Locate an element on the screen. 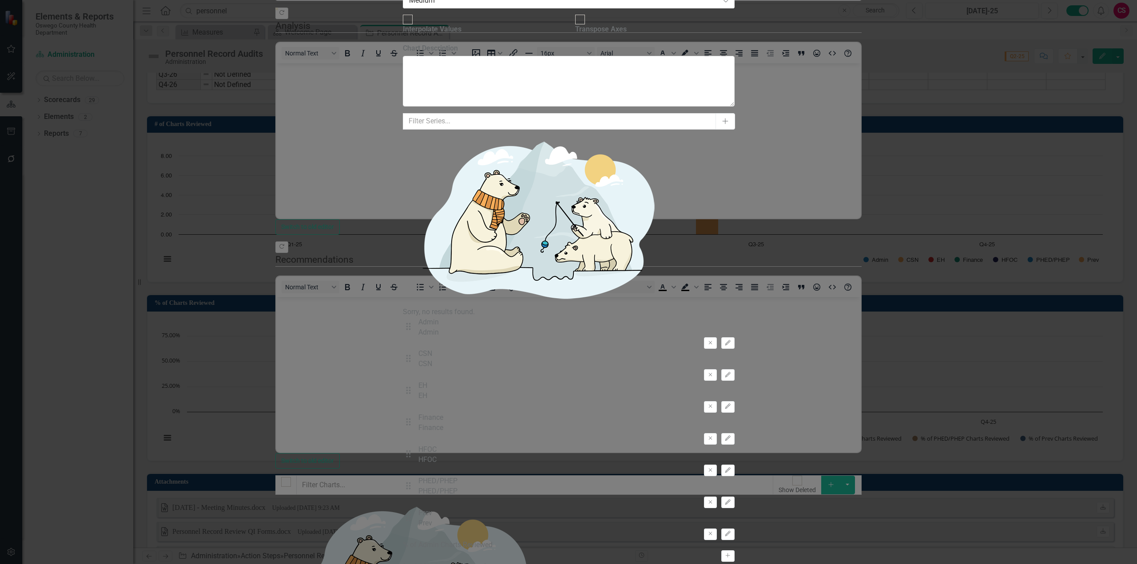  div: Sorry, no results found. is located at coordinates (568, 312).